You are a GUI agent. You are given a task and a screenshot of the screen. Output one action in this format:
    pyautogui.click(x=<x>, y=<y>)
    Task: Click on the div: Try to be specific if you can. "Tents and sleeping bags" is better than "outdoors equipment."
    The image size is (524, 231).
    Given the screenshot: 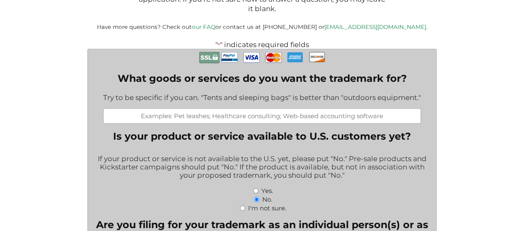 What is the action you would take?
    pyautogui.click(x=262, y=98)
    